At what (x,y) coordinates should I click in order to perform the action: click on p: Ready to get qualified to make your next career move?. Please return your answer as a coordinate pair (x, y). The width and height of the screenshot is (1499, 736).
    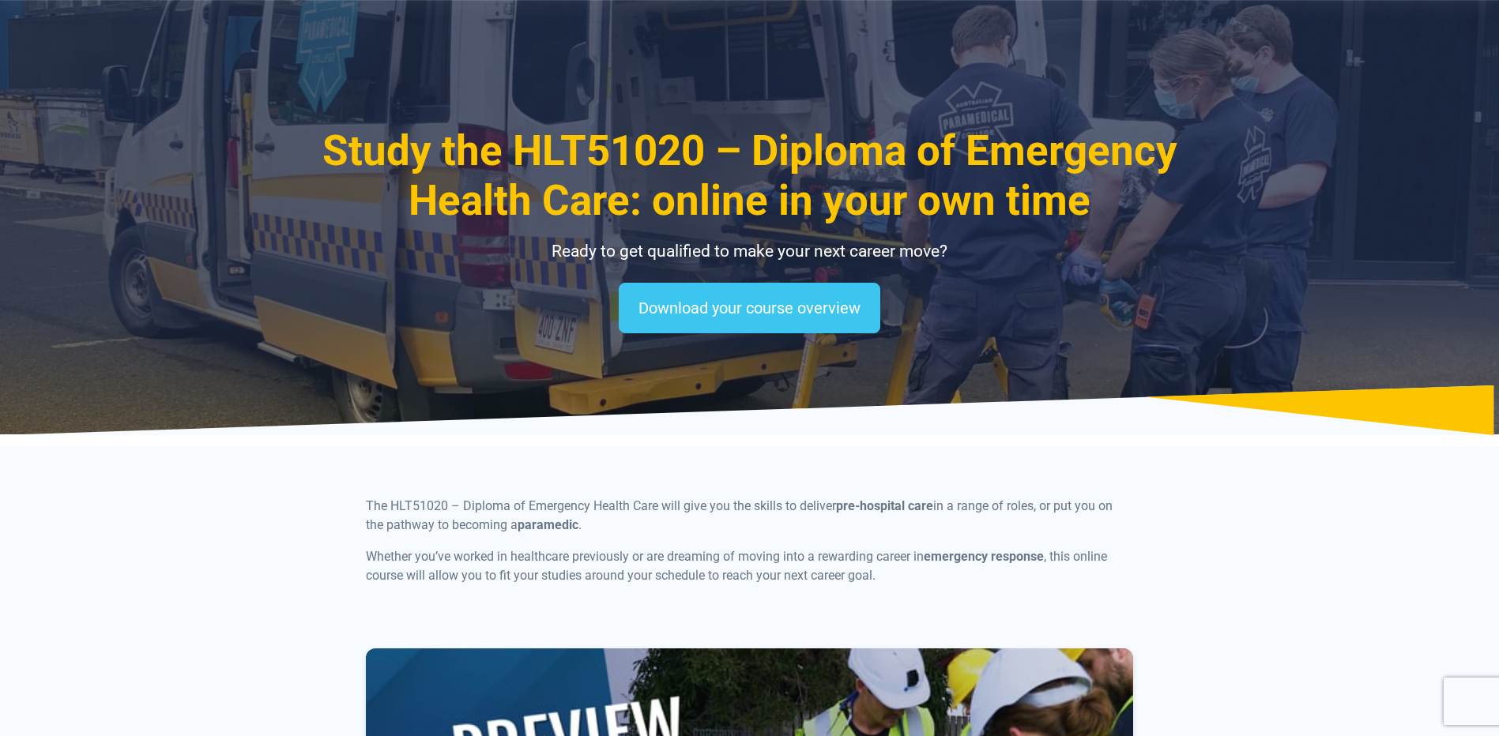
    Looking at the image, I should click on (750, 252).